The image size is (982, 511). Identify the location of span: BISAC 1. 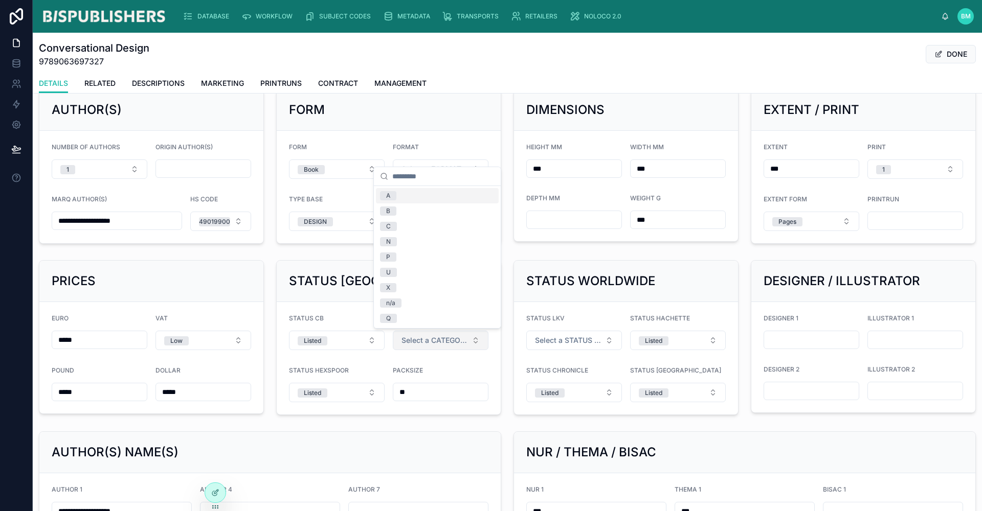
(834, 489).